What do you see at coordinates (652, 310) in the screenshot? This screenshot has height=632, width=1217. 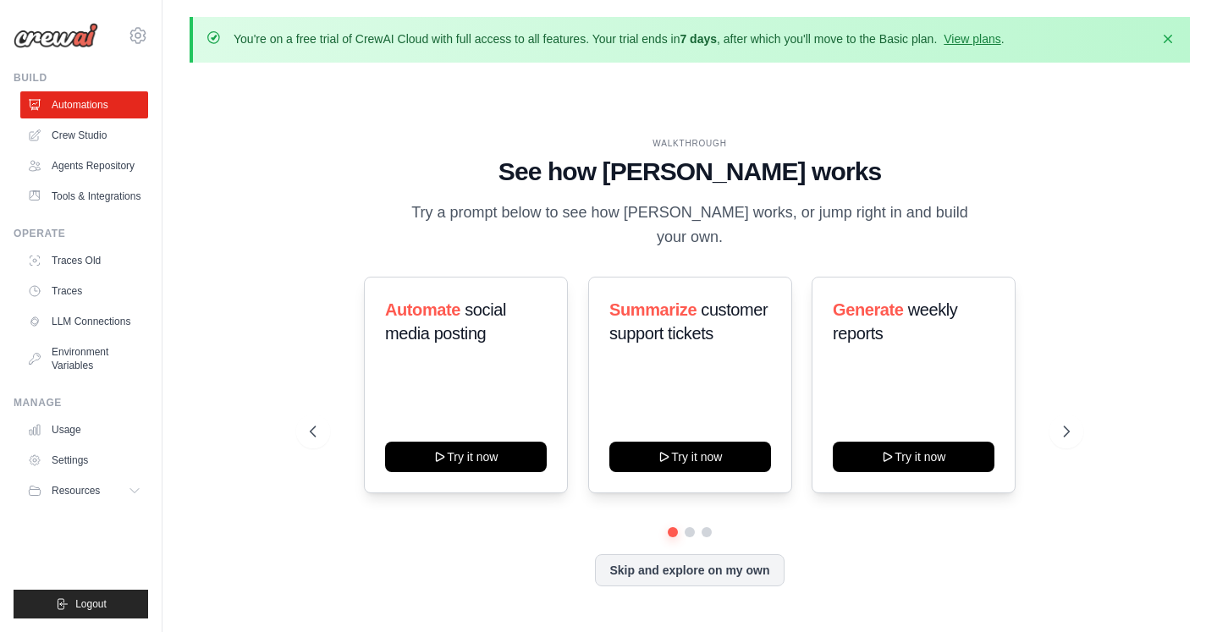 I see `span: Summarize` at bounding box center [652, 310].